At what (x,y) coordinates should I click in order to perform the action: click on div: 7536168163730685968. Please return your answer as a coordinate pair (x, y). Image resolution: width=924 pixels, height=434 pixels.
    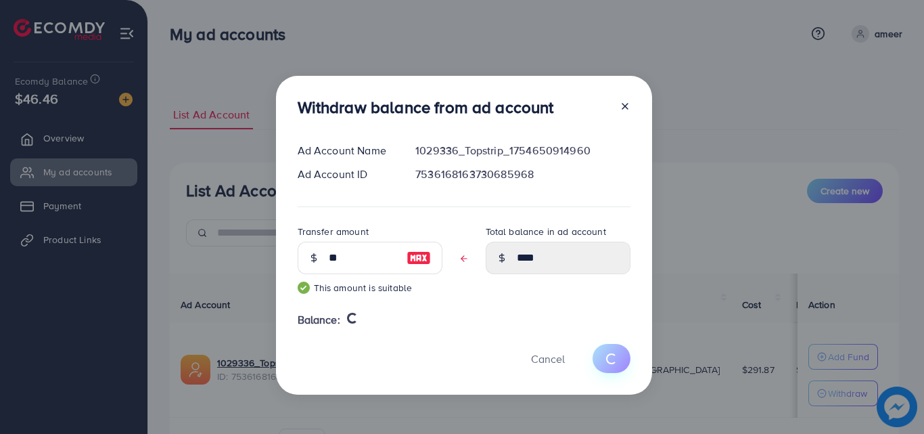
    Looking at the image, I should click on (522, 174).